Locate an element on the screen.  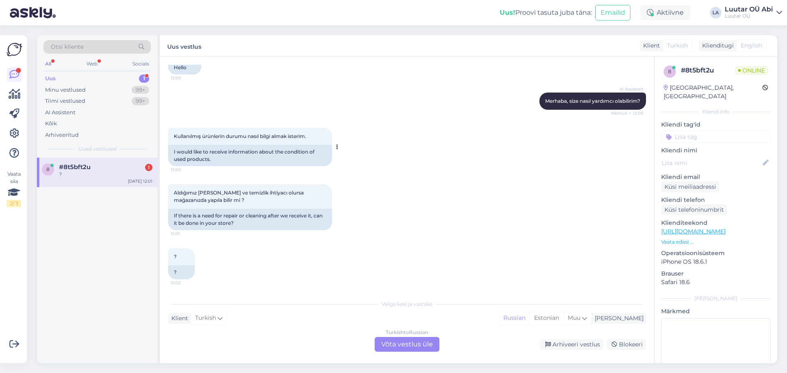
button: Emailid is located at coordinates (613, 13).